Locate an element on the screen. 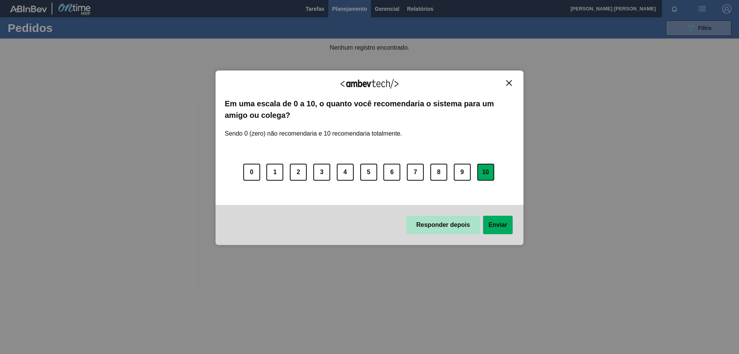  button: 6 is located at coordinates (392, 172).